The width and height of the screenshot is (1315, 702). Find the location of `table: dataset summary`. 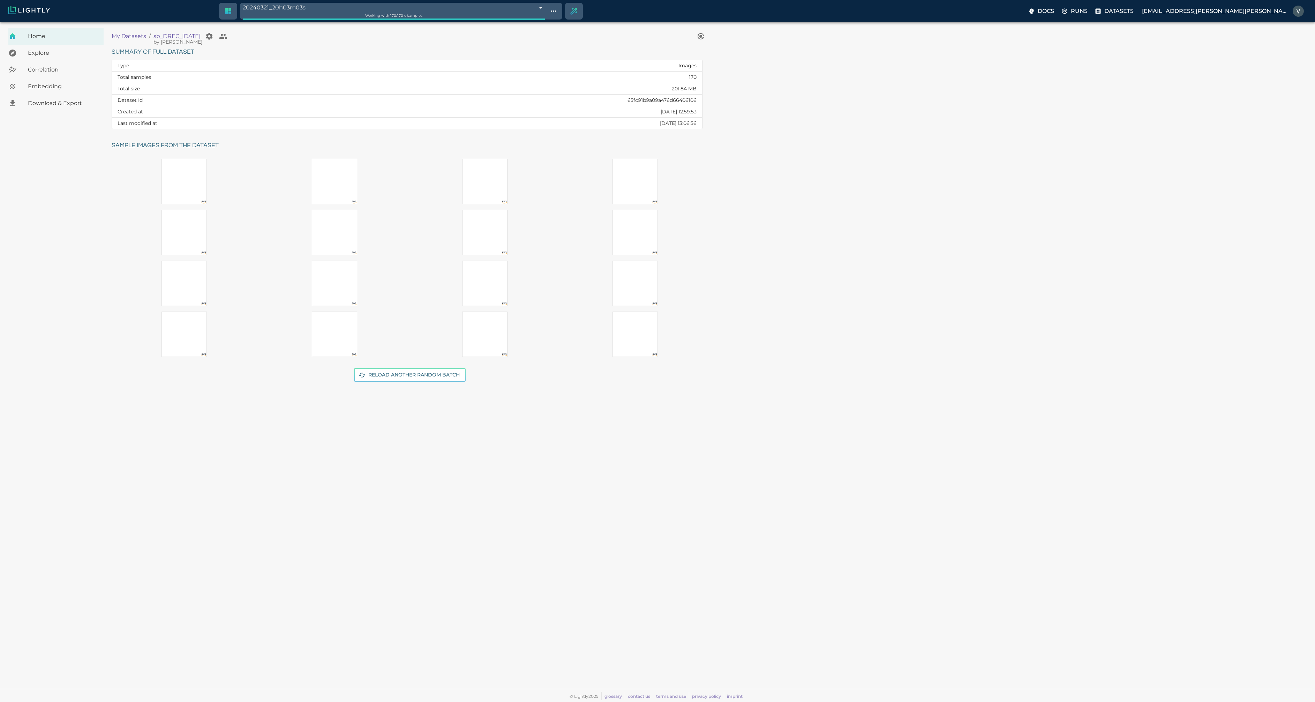

table: dataset summary is located at coordinates (407, 94).